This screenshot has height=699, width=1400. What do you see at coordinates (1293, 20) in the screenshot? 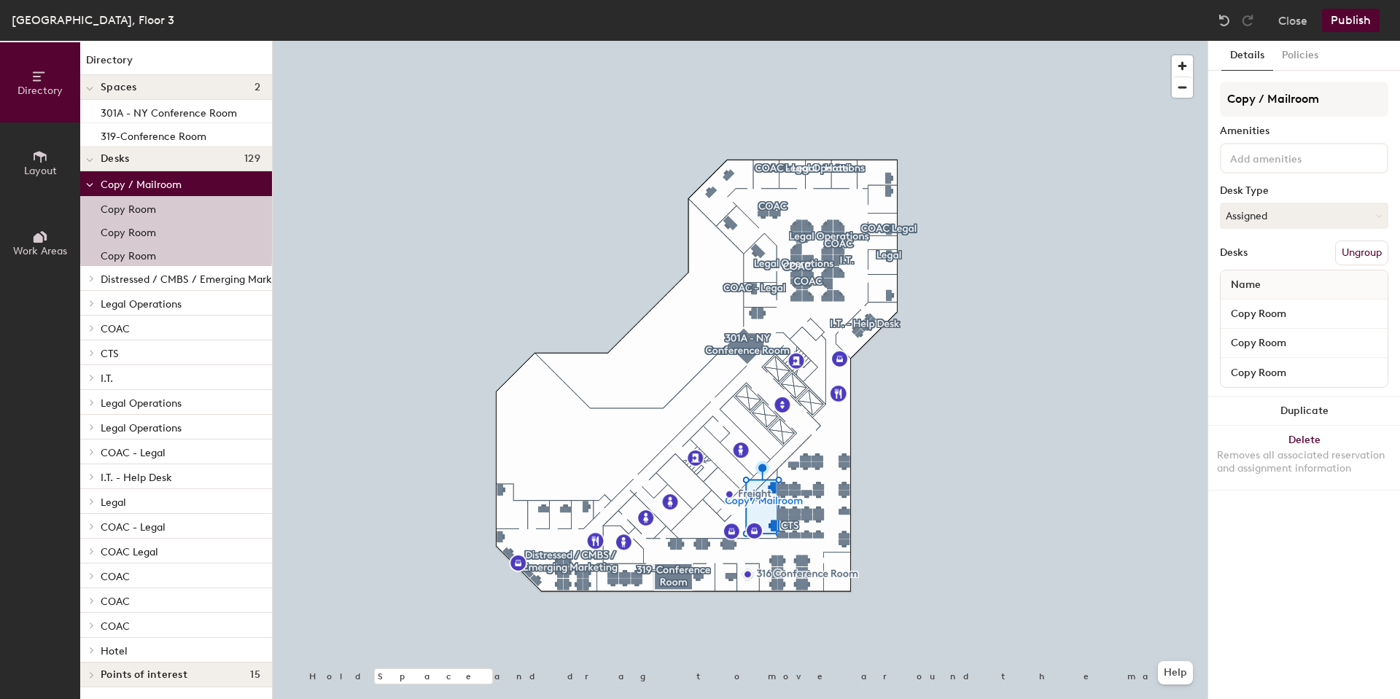
I see `button: Close` at bounding box center [1293, 20].